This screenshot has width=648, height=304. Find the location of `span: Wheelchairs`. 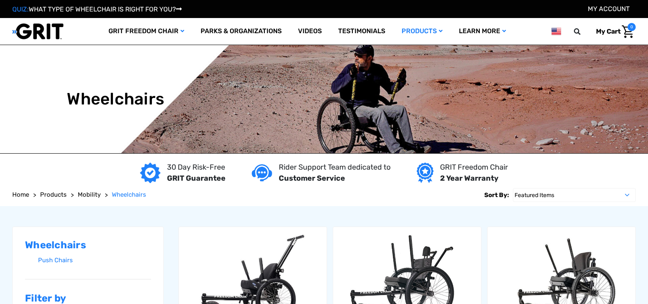

span: Wheelchairs is located at coordinates (129, 194).